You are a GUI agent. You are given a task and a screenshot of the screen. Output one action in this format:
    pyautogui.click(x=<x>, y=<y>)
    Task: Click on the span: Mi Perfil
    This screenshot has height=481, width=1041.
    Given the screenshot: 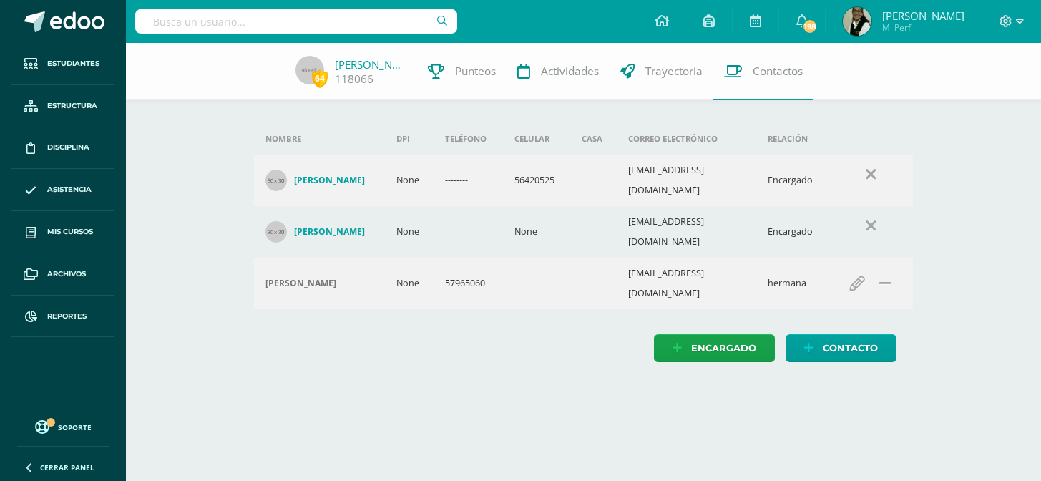 What is the action you would take?
    pyautogui.click(x=923, y=27)
    